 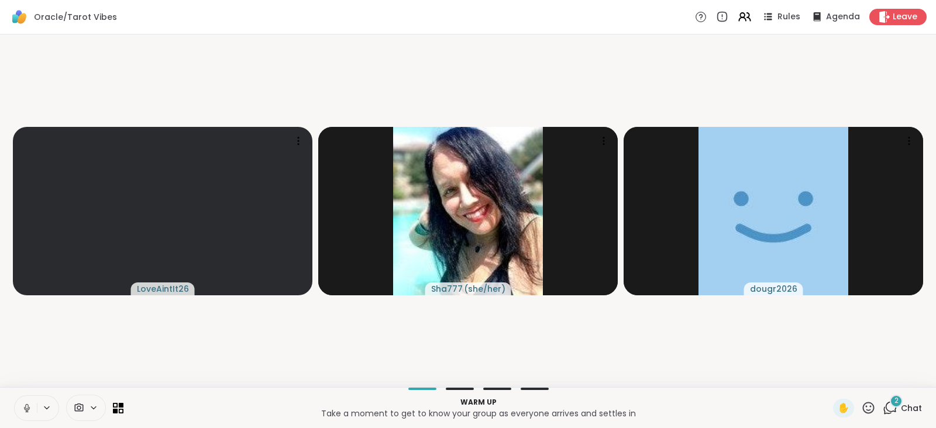 I want to click on p: Warm up, so click(x=478, y=403).